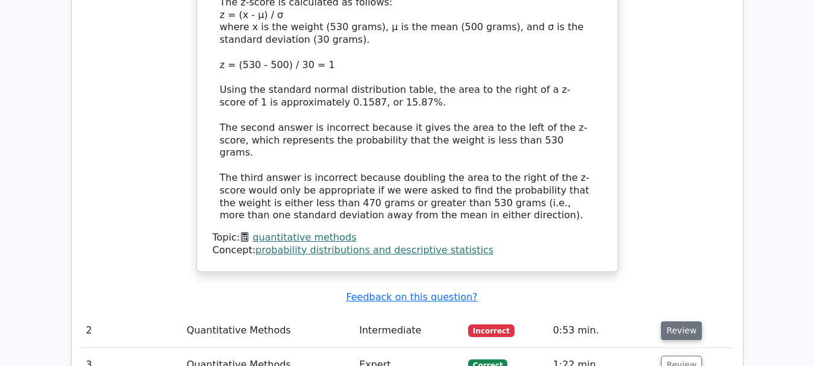 The image size is (814, 366). Describe the element at coordinates (411, 296) in the screenshot. I see `a: Feedback on this question?` at that location.